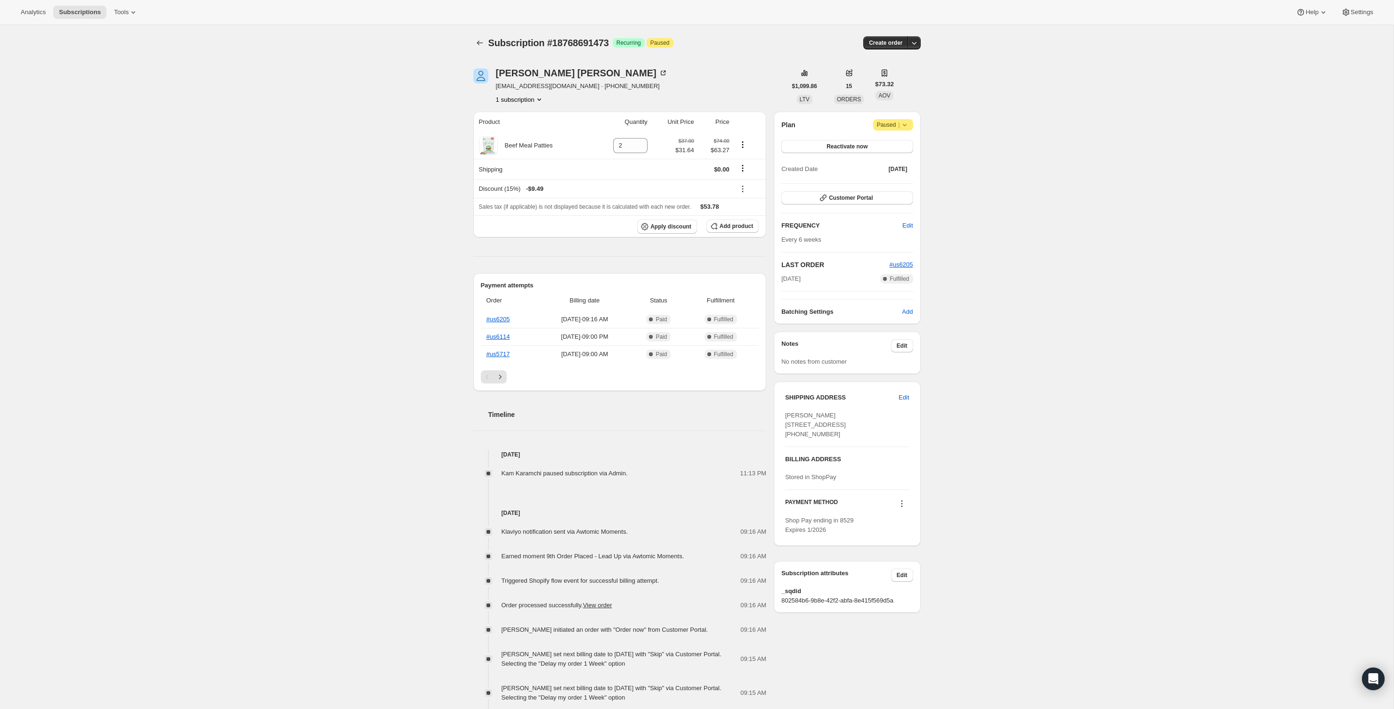 The image size is (1394, 709). I want to click on h2: FREQUENCY, so click(841, 226).